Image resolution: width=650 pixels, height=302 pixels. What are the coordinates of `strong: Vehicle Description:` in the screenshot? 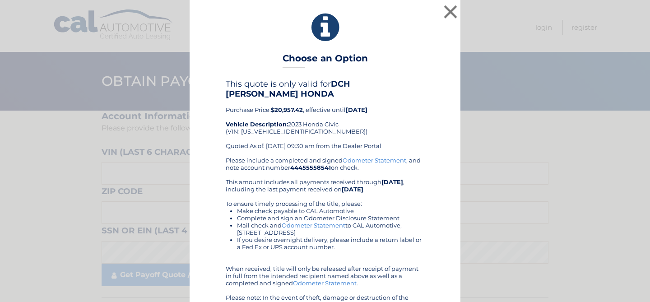 It's located at (257, 124).